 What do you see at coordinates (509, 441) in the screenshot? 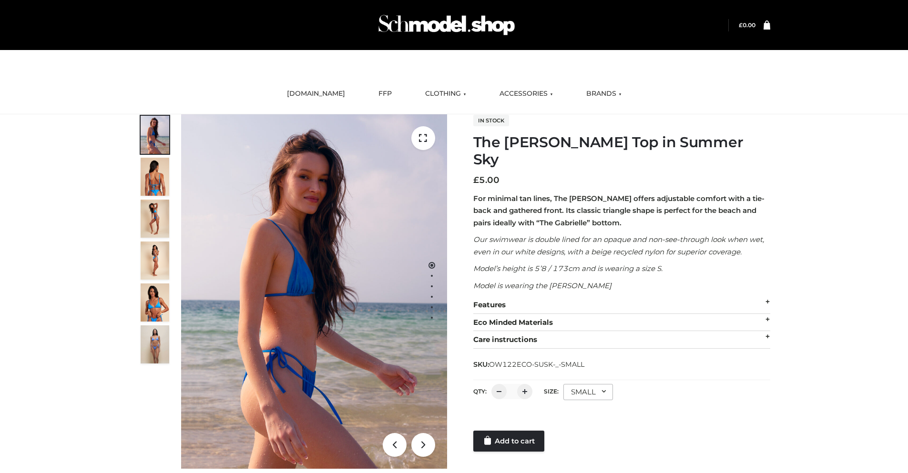
I see `a: Add to cart` at bounding box center [509, 441].